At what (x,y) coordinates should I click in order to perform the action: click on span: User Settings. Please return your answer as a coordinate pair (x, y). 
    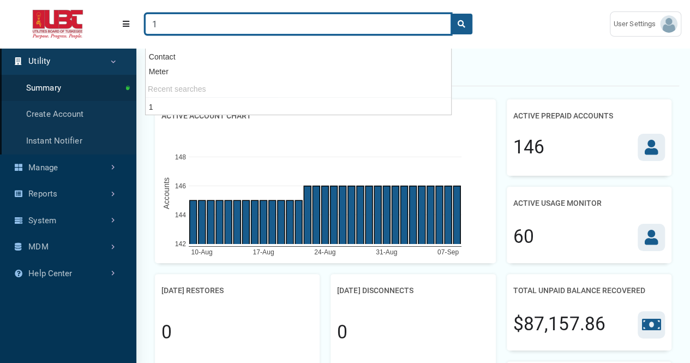
    Looking at the image, I should click on (637, 24).